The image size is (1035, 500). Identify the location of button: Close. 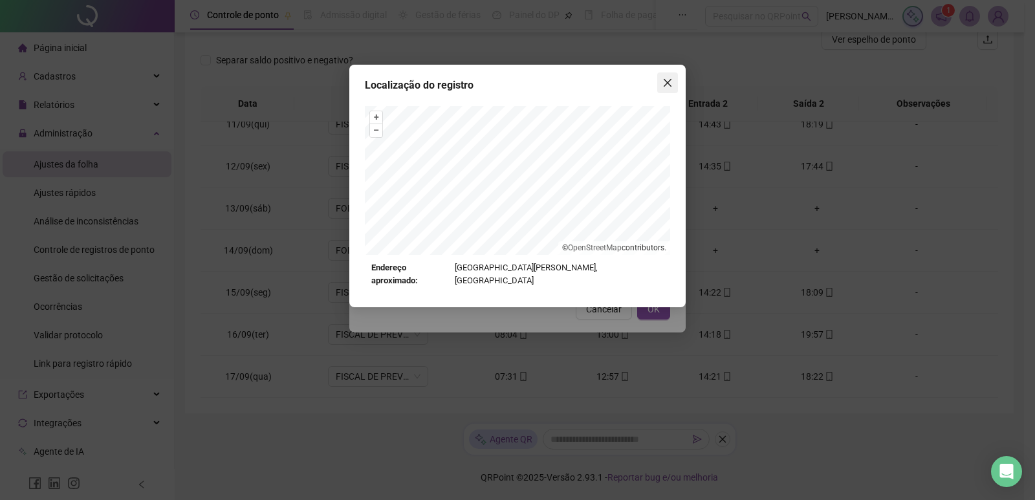
(667, 83).